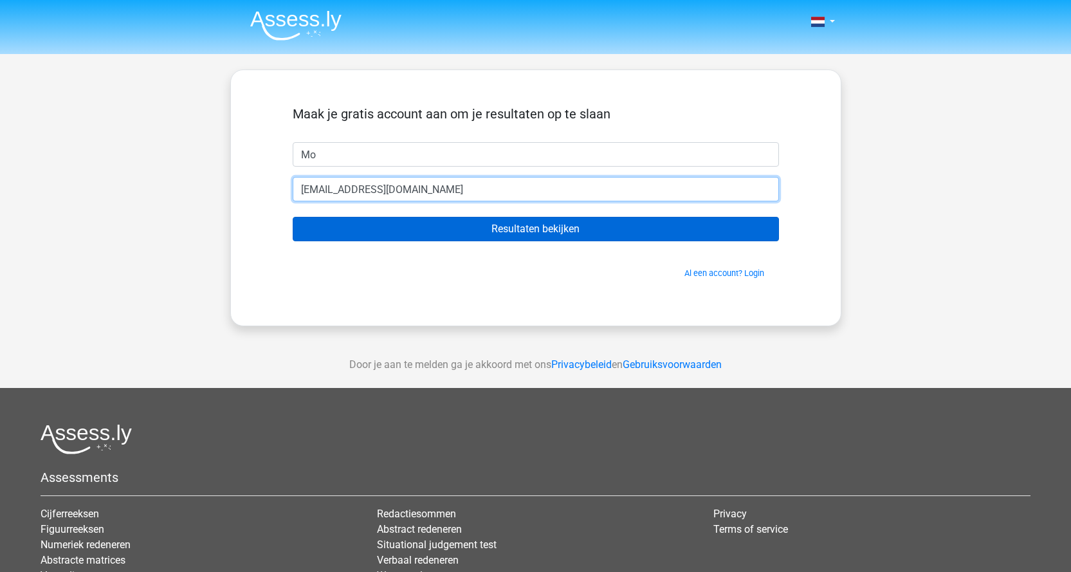  Describe the element at coordinates (581, 364) in the screenshot. I see `a: Privacybeleid` at that location.